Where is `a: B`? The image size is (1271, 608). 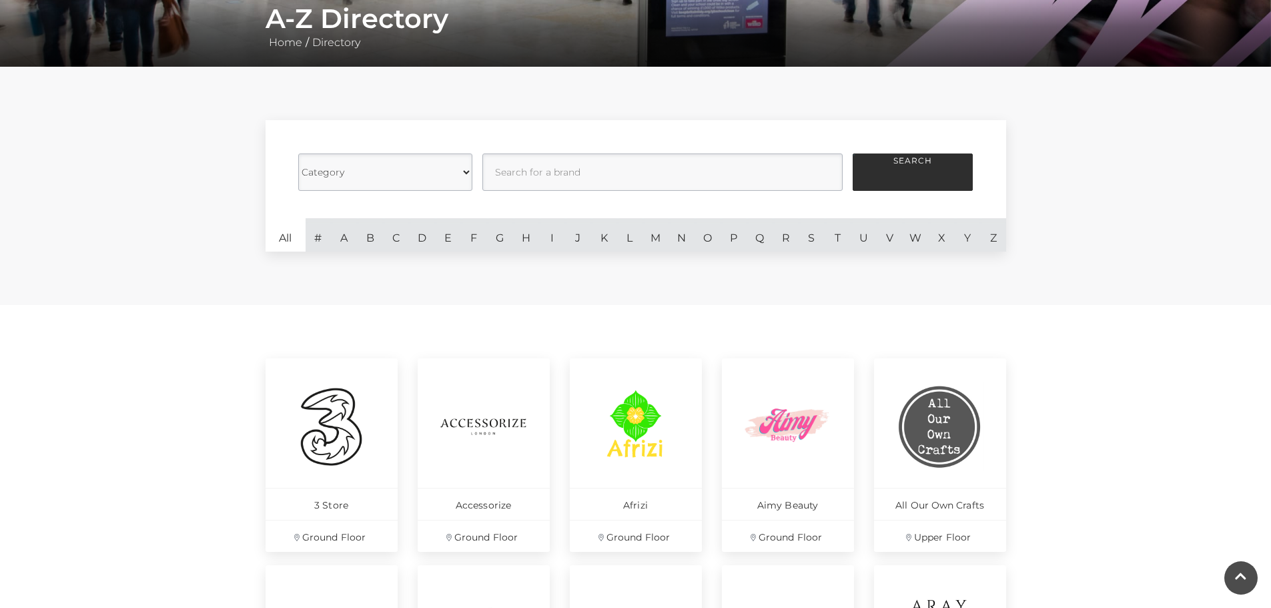 a: B is located at coordinates (370, 235).